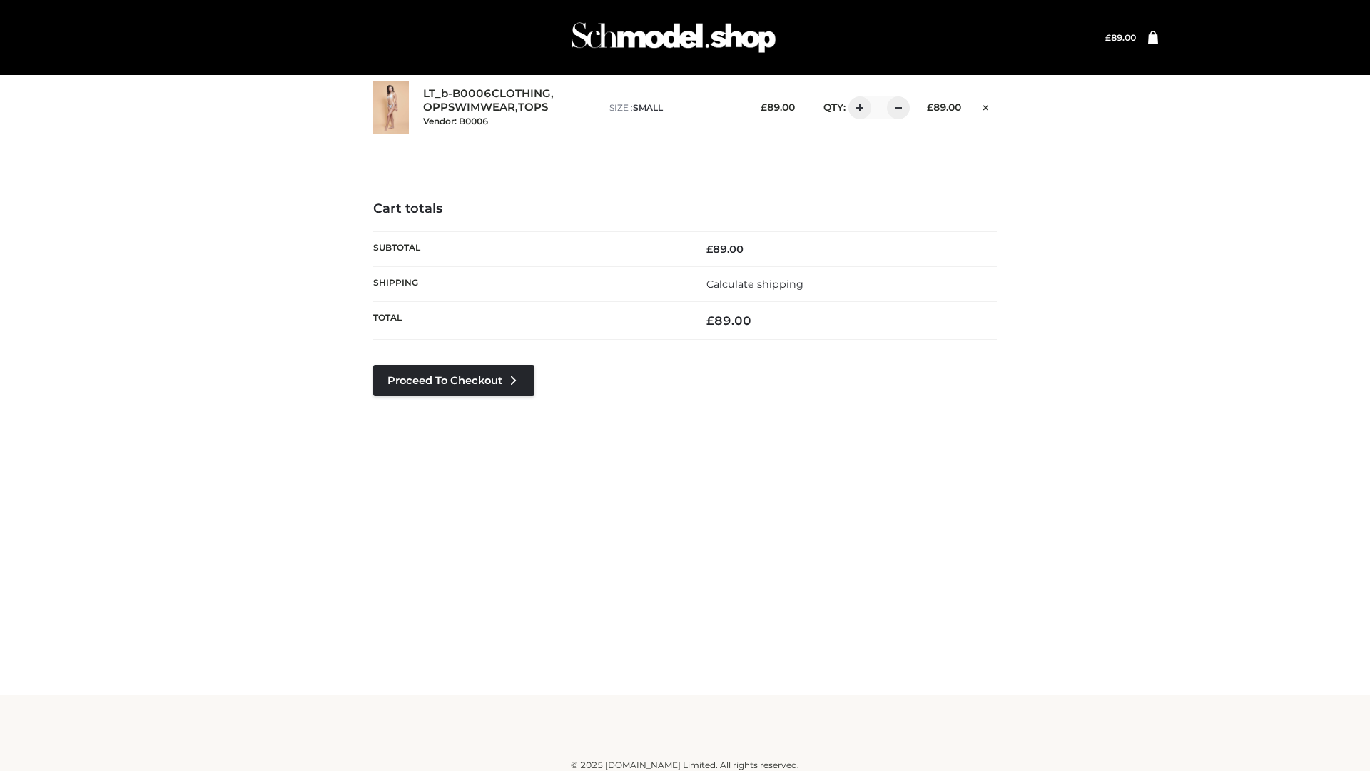  I want to click on th: Shipping, so click(529, 283).